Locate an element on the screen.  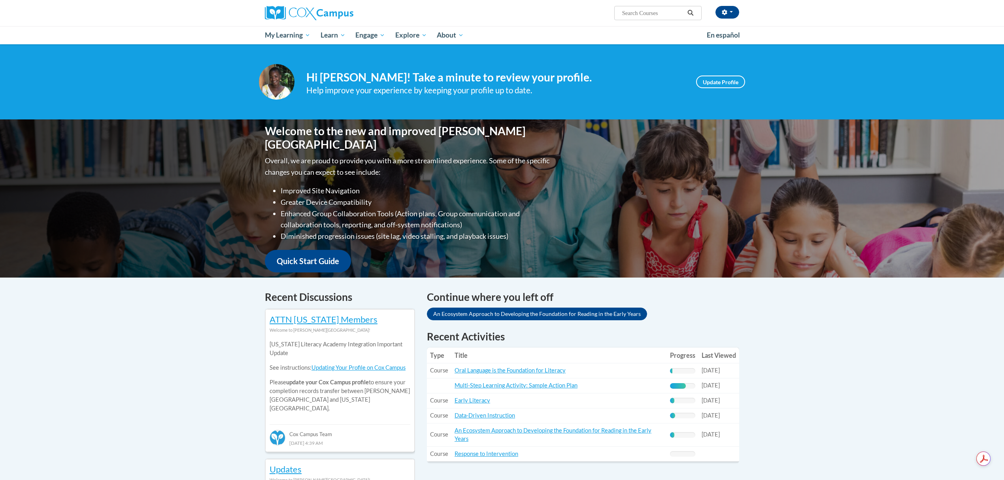
a: About is located at coordinates (451, 35).